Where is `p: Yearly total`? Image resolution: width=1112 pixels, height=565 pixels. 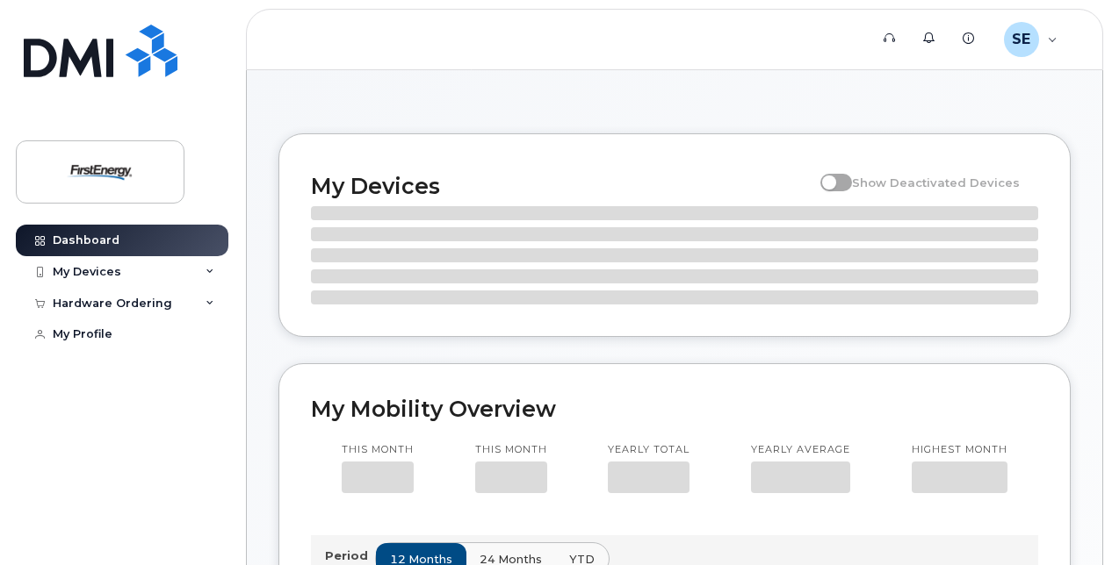 p: Yearly total is located at coordinates (648, 450).